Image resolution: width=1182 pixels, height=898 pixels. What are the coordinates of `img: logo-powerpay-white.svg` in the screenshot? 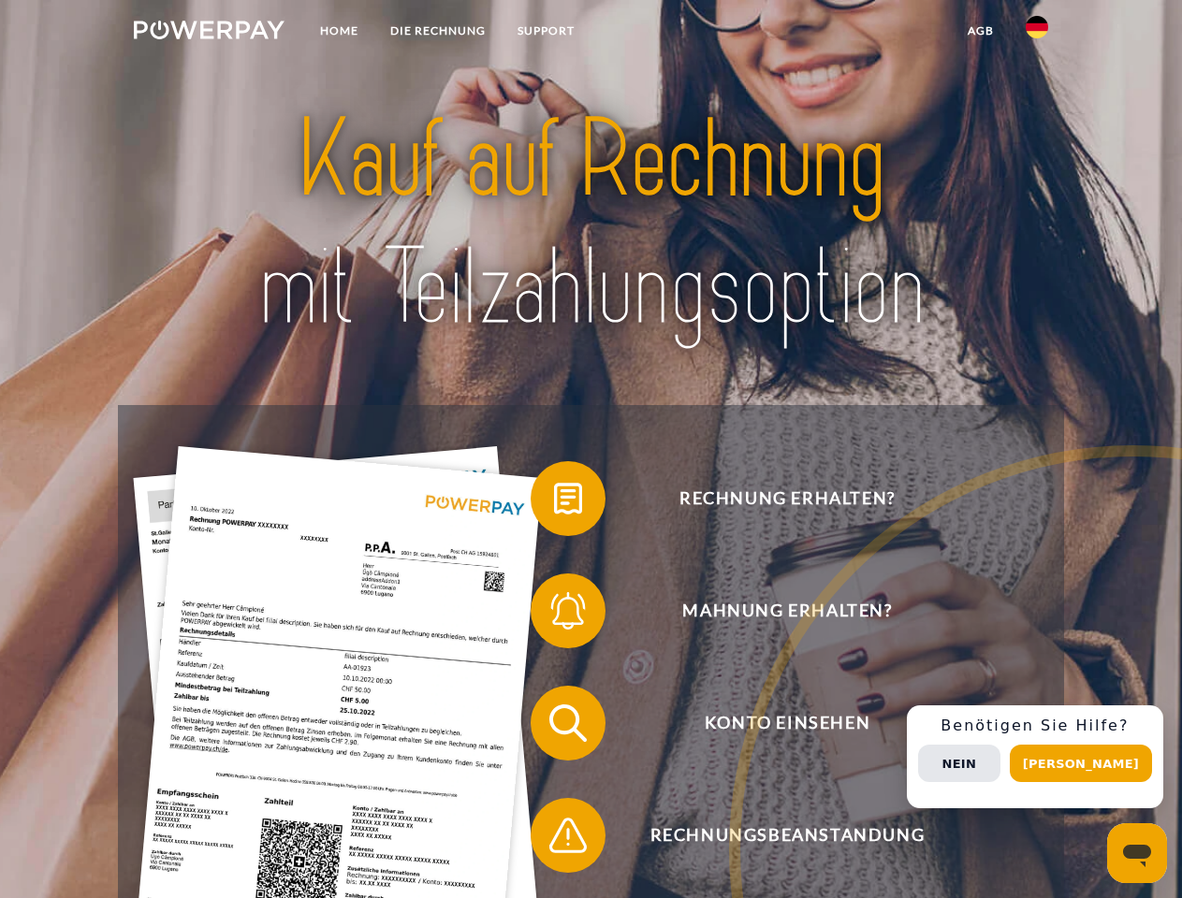 It's located at (209, 30).